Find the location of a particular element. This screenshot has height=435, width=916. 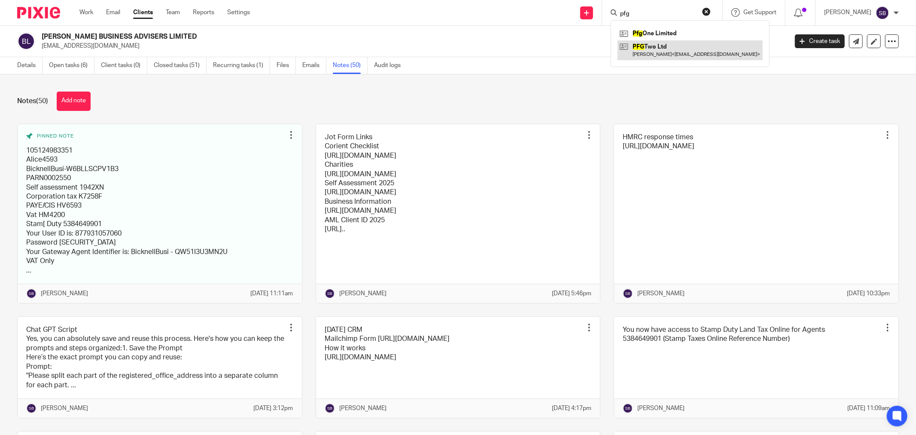

a: Emails is located at coordinates (314, 65).